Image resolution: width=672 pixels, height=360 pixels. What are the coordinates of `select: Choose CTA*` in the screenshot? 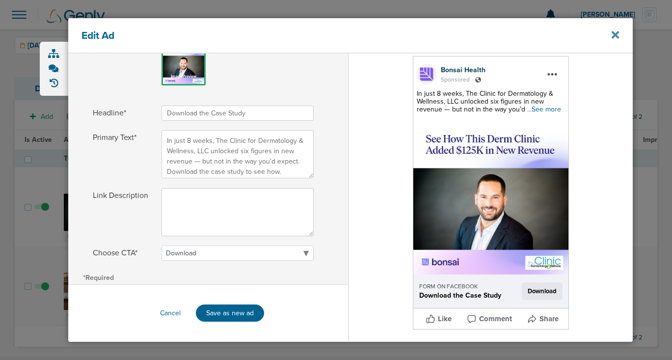 It's located at (237, 253).